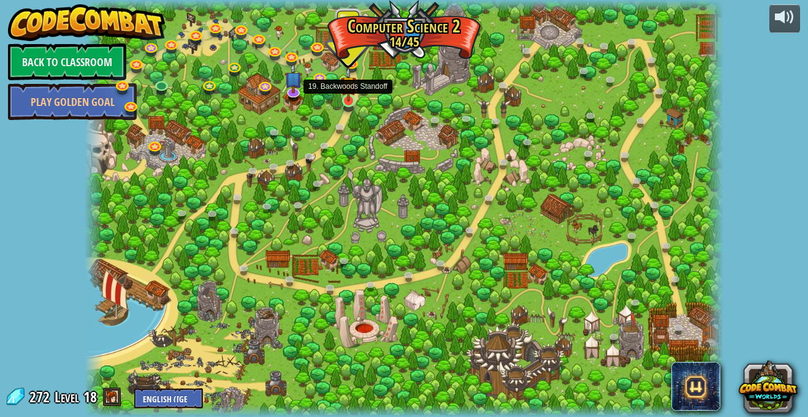  I want to click on span: 272, so click(41, 397).